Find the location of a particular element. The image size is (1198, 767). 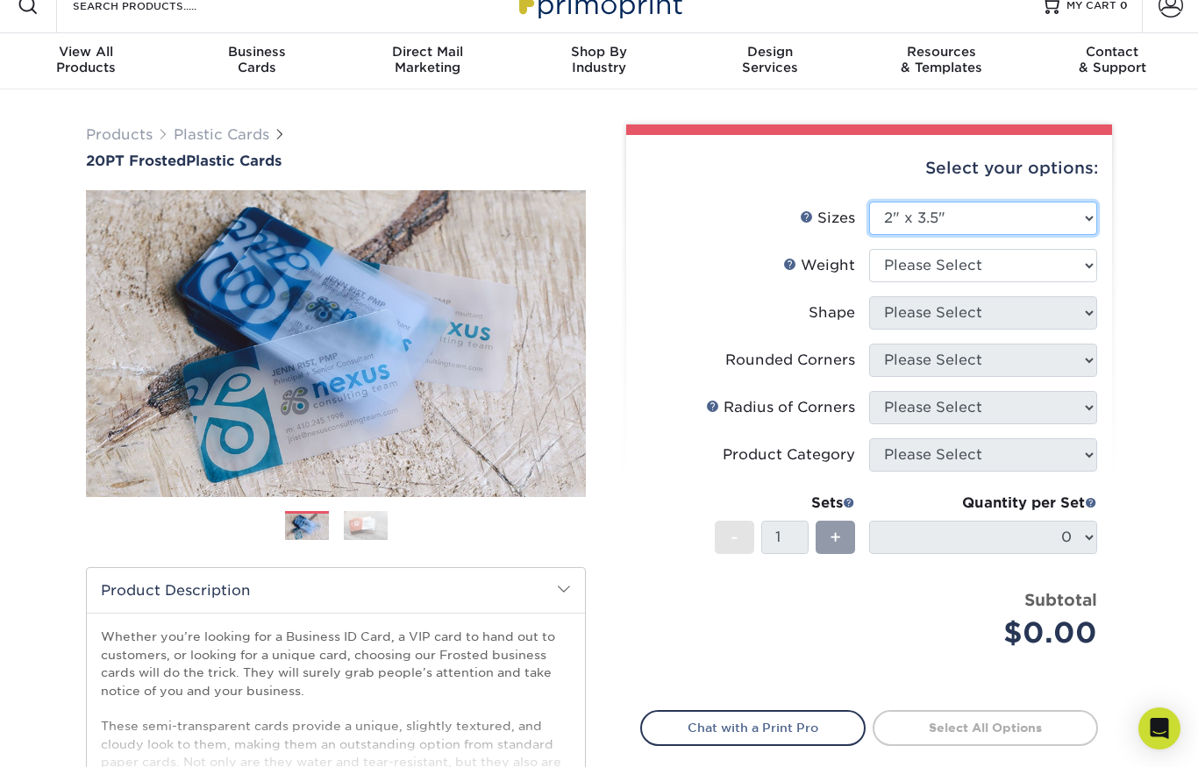

span: Business is located at coordinates (256, 52).